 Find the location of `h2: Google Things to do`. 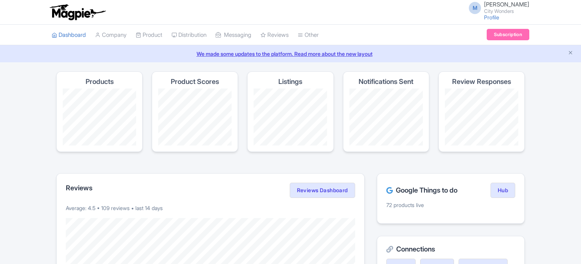

h2: Google Things to do is located at coordinates (422, 191).